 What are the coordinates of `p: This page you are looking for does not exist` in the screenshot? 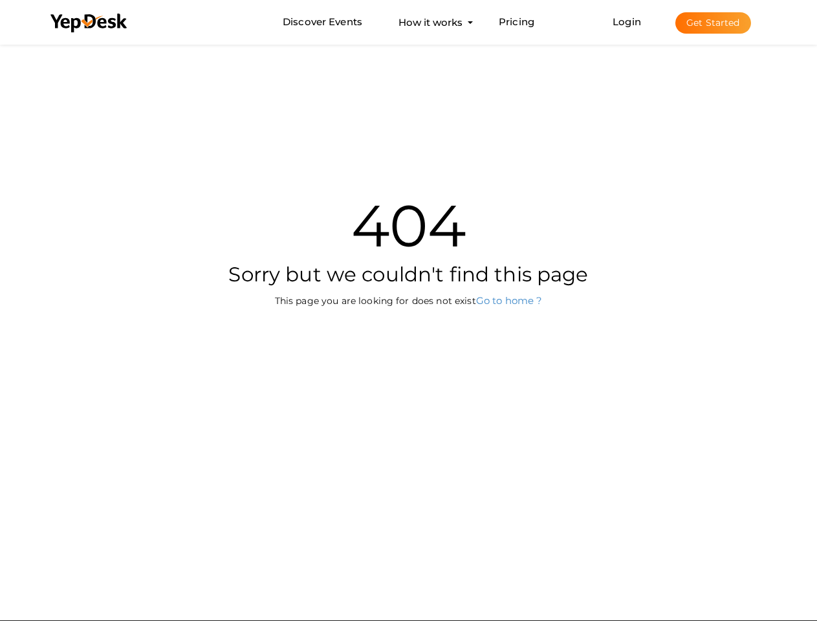 It's located at (409, 300).